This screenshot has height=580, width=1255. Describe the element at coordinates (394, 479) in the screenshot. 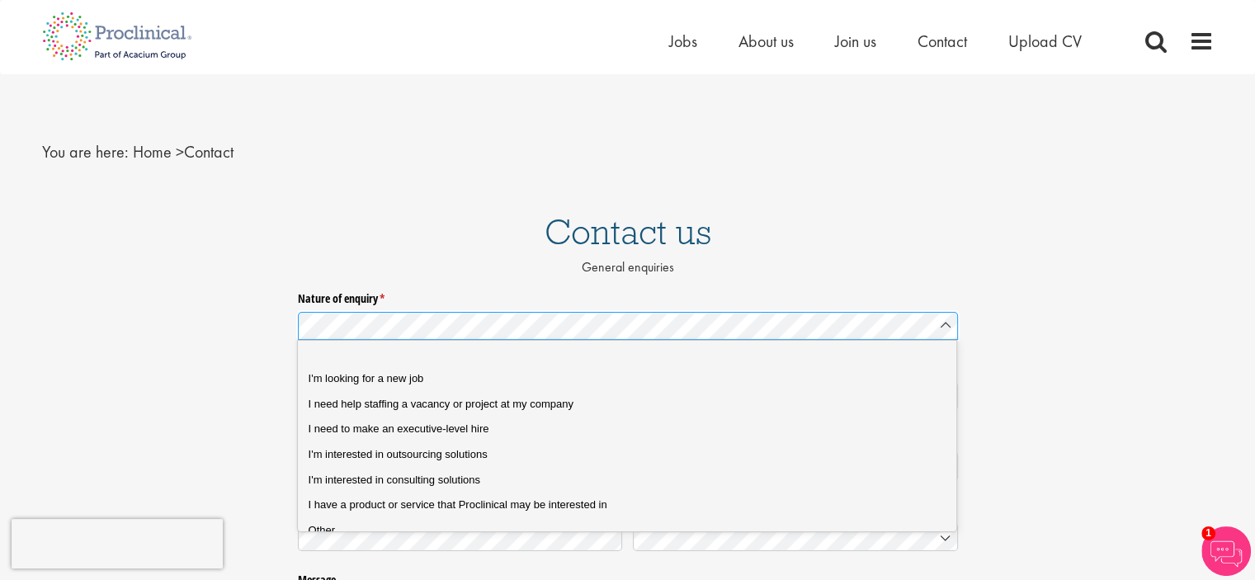

I see `span: I'm interested in consulting solutions` at that location.